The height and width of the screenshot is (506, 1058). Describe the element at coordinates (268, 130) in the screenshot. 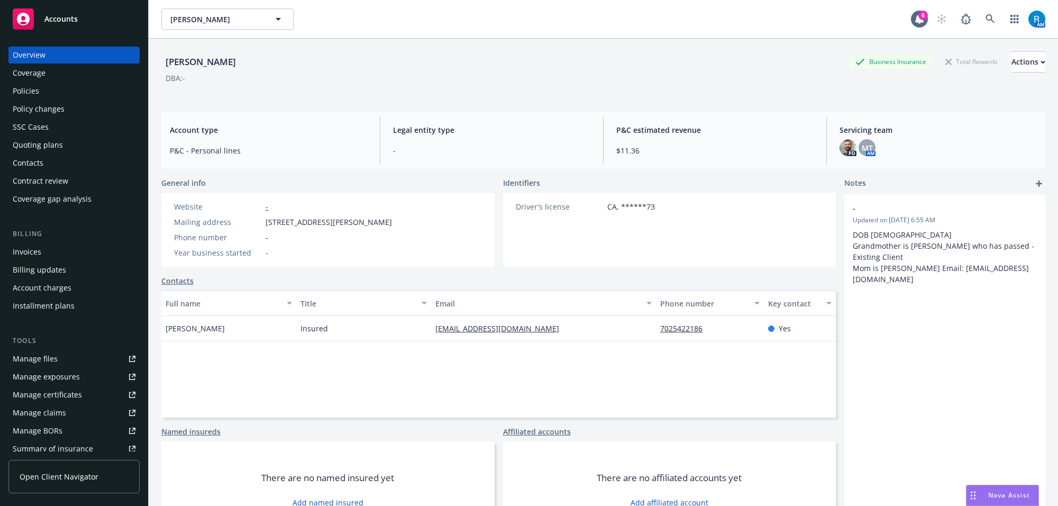

I see `span: Account type` at that location.